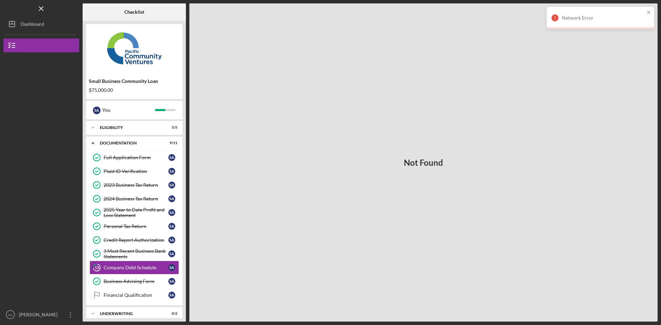 Image resolution: width=661 pixels, height=325 pixels. What do you see at coordinates (32, 25) in the screenshot?
I see `div: Dashboard` at bounding box center [32, 25].